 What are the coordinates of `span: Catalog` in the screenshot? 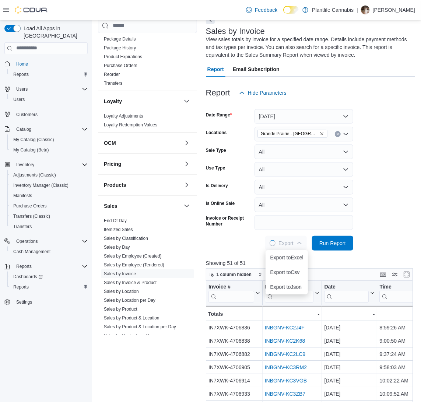 It's located at (24, 129).